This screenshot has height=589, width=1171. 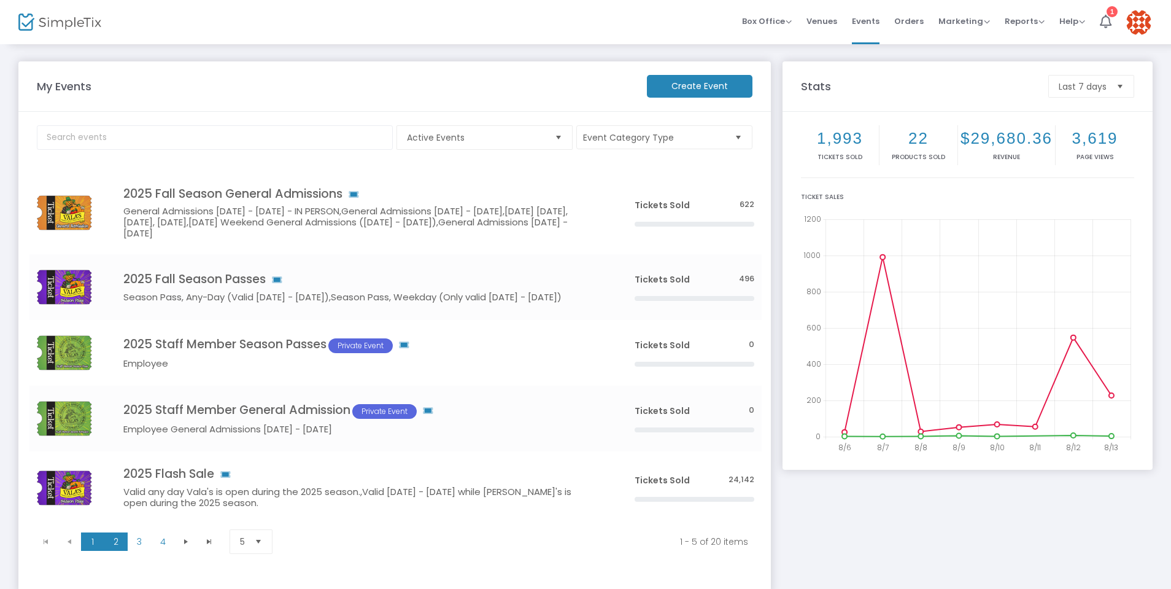 What do you see at coordinates (767, 21) in the screenshot?
I see `span: Box Office` at bounding box center [767, 21].